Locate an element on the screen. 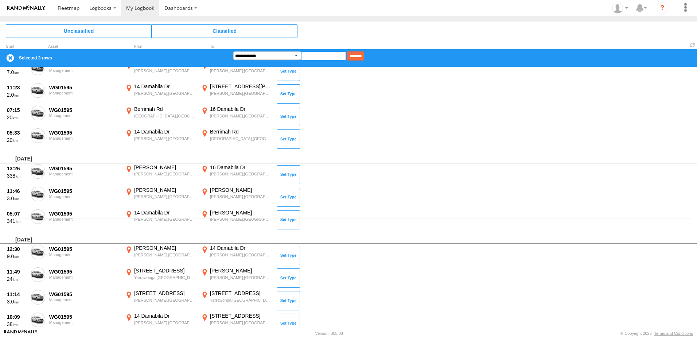  span: Click to view Classified Trips is located at coordinates (224, 31).